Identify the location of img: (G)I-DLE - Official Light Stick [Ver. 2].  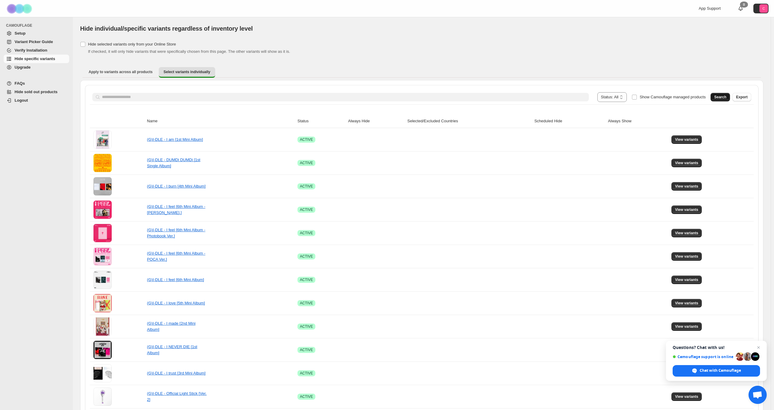
(103, 397).